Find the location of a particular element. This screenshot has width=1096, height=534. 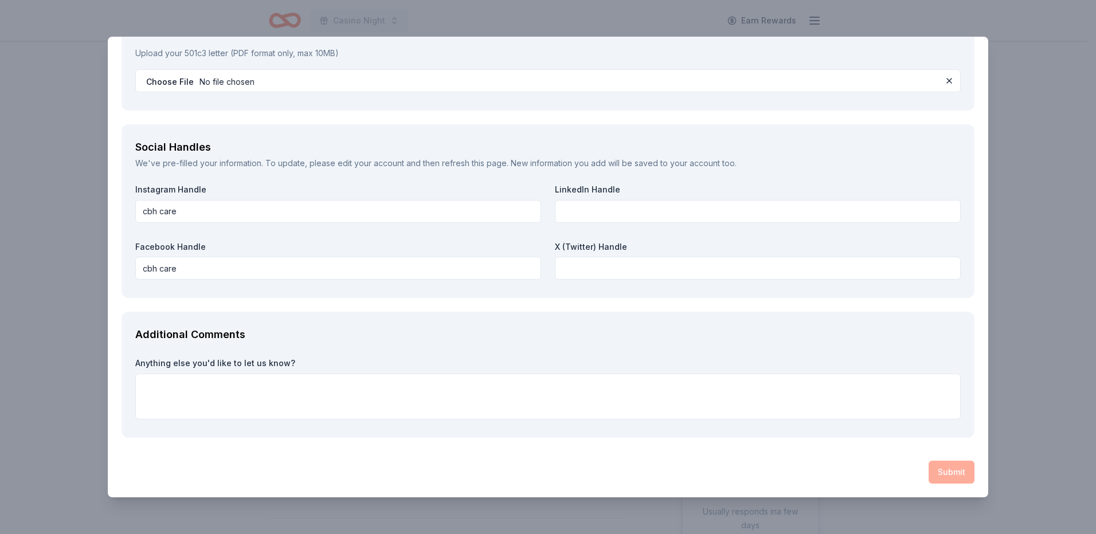

div: Social Handles is located at coordinates (548, 147).